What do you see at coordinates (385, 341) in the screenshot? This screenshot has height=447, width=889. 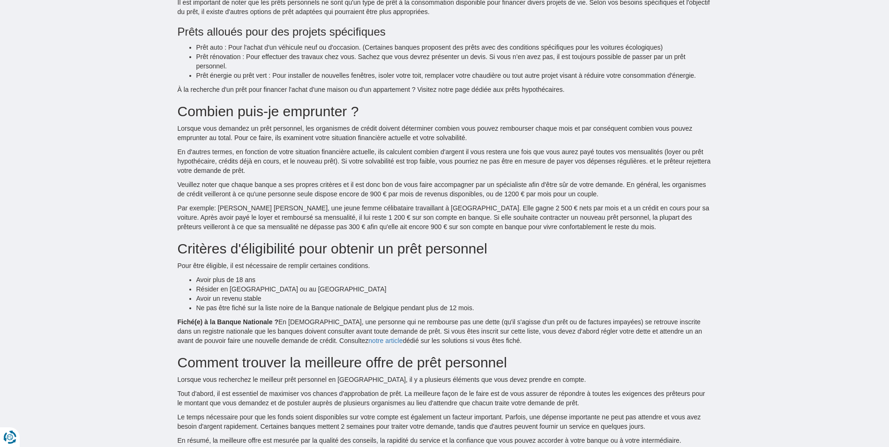 I see `a: notre article` at bounding box center [385, 341].